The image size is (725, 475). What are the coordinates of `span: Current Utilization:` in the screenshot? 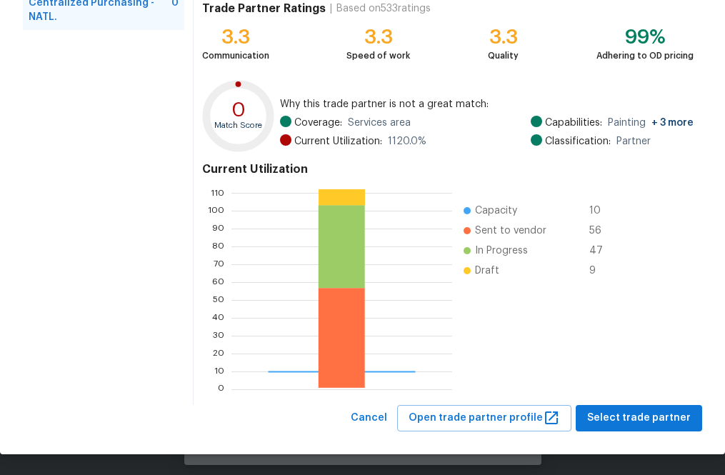 It's located at (338, 141).